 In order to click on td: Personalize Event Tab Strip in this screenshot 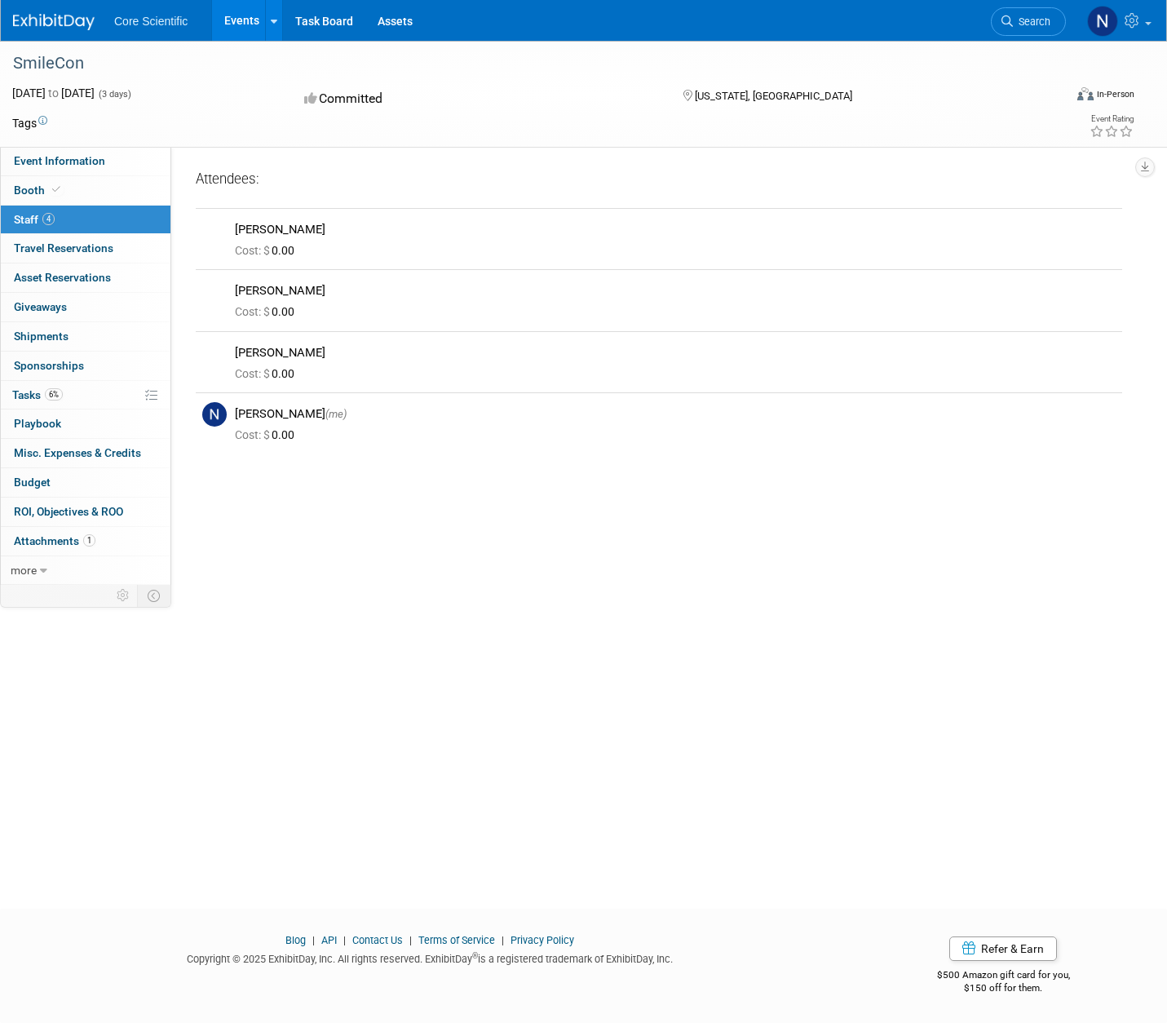, I will do `click(123, 595)`.